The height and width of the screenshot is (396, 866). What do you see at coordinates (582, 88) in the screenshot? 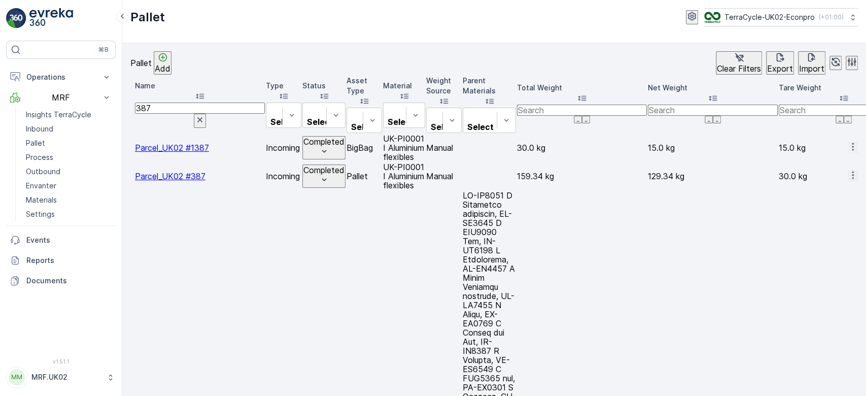
I see `p: Total Weight` at bounding box center [582, 88].